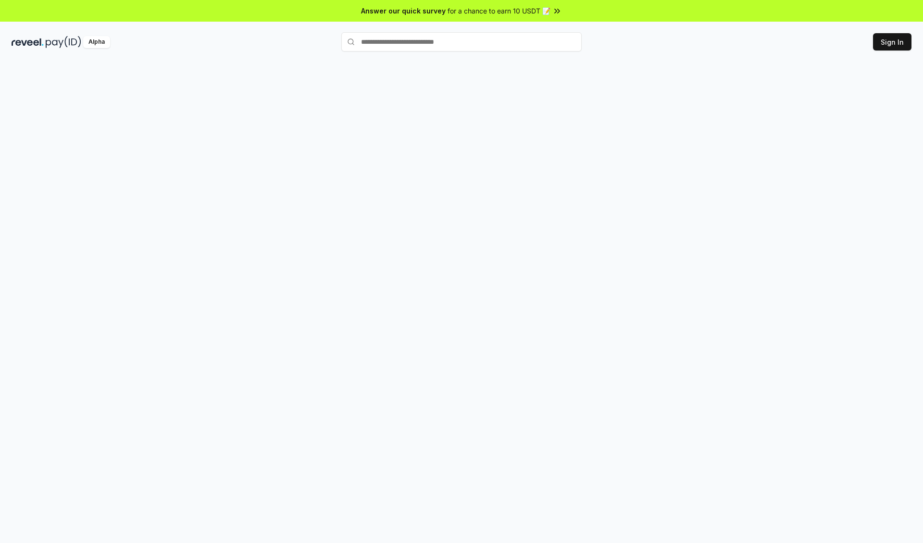 The image size is (923, 543). What do you see at coordinates (892, 42) in the screenshot?
I see `button: Sign In` at bounding box center [892, 42].